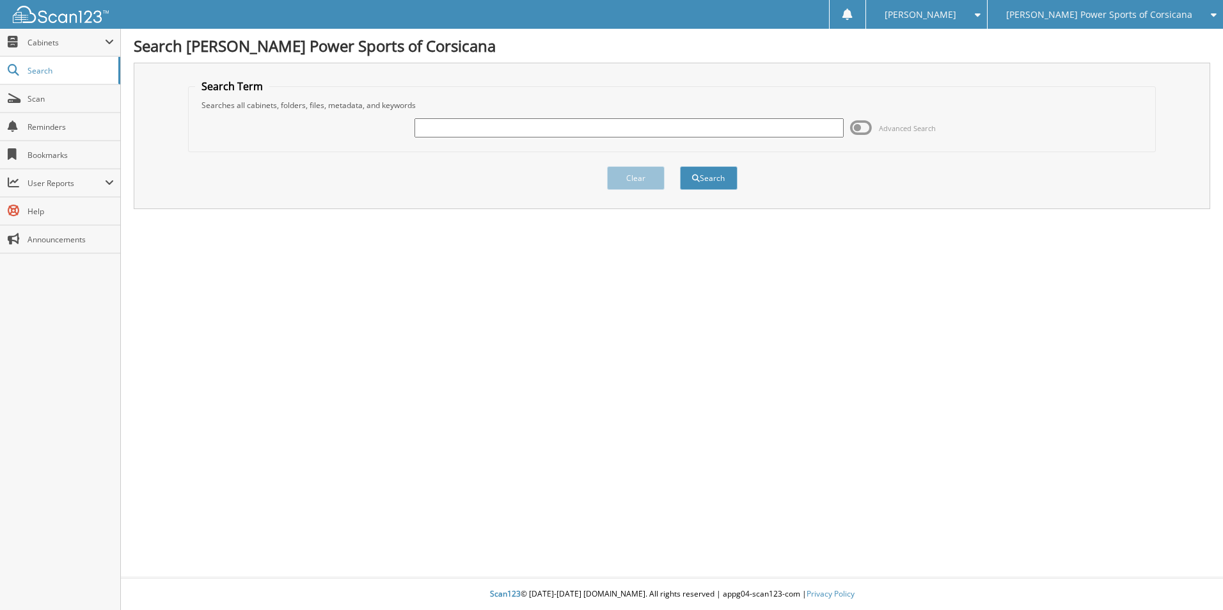 The image size is (1223, 610). Describe the element at coordinates (61, 14) in the screenshot. I see `img: scan123-logo-white.svg` at that location.